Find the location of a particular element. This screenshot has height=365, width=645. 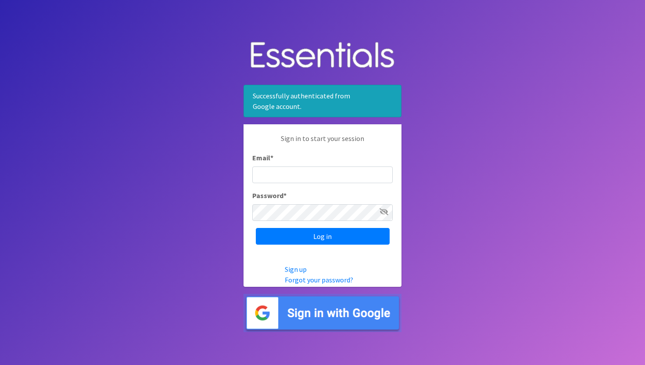

input: Log in is located at coordinates (323, 236).